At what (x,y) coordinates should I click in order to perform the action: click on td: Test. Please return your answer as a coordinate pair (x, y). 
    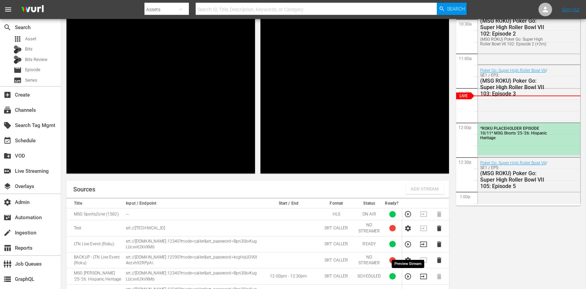
    Looking at the image, I should click on (95, 228).